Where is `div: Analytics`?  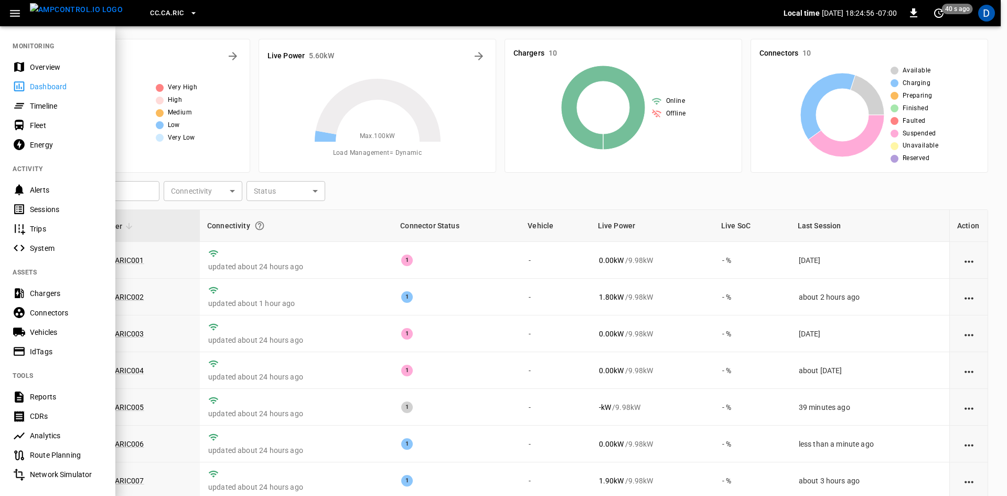
div: Analytics is located at coordinates (66, 435).